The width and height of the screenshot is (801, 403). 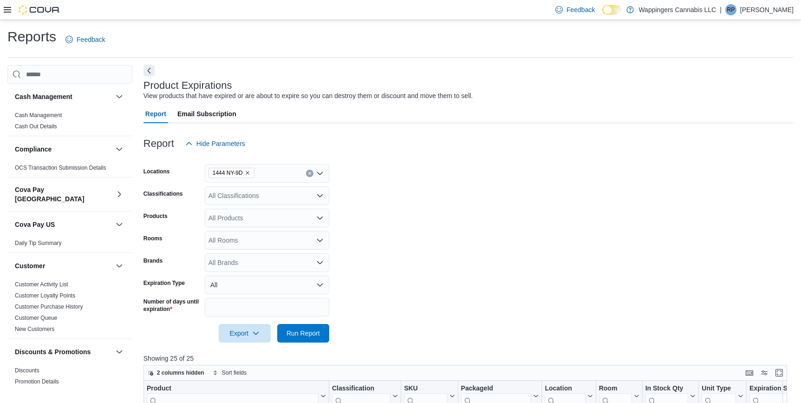 I want to click on div: Ripal Patel, so click(x=731, y=10).